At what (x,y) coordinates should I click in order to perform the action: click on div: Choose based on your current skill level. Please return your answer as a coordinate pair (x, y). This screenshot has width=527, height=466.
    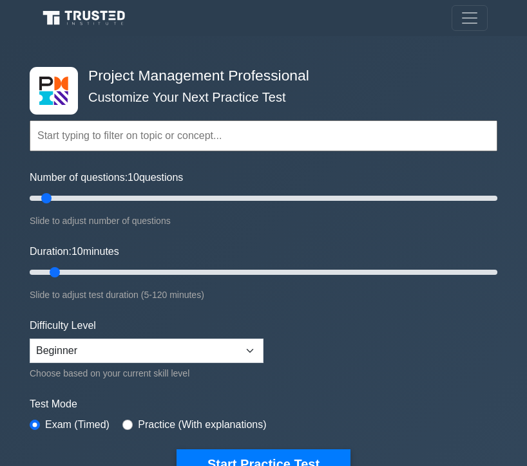
    Looking at the image, I should click on (146, 373).